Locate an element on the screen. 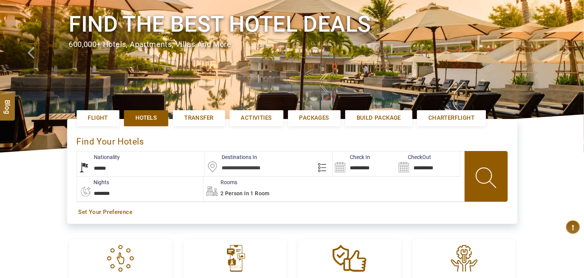 The width and height of the screenshot is (584, 278). span: Activities is located at coordinates (257, 118).